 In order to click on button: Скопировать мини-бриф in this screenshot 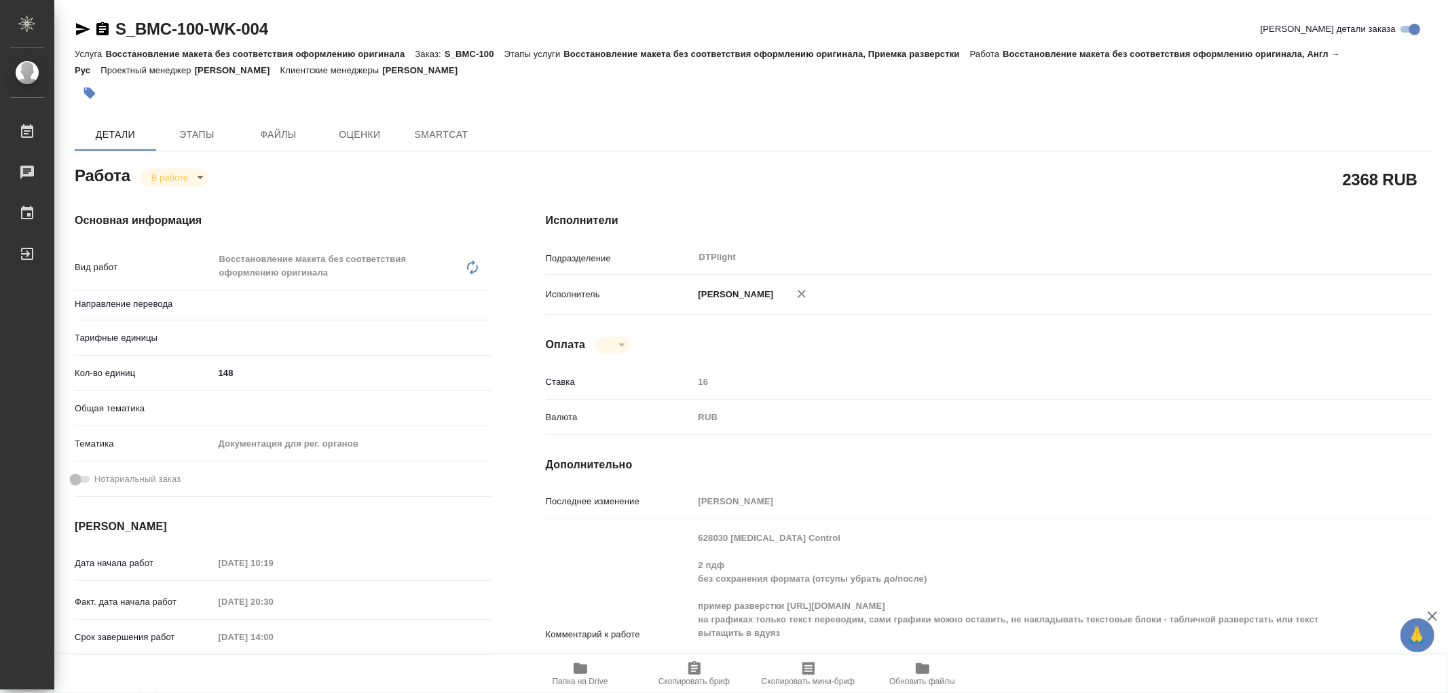, I will do `click(808, 674)`.